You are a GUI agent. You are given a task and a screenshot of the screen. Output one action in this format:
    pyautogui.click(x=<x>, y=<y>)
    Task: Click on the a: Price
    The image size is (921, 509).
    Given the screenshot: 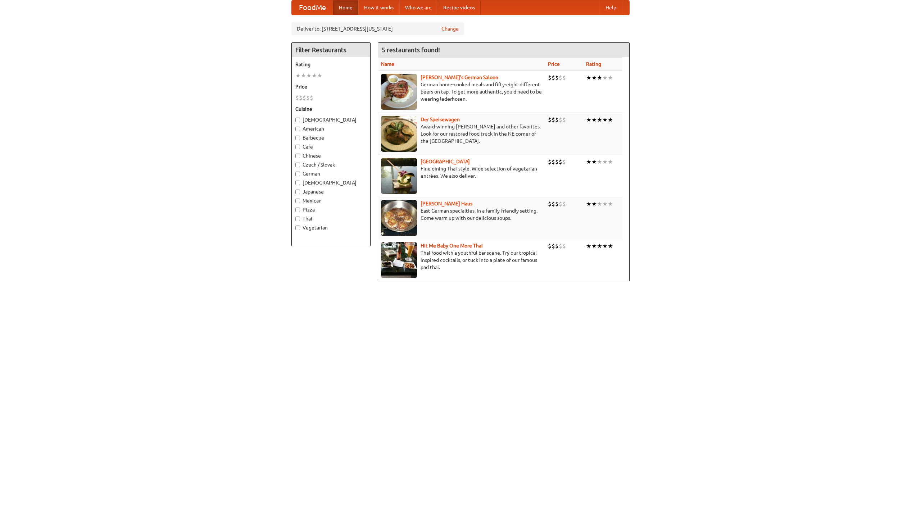 What is the action you would take?
    pyautogui.click(x=554, y=64)
    